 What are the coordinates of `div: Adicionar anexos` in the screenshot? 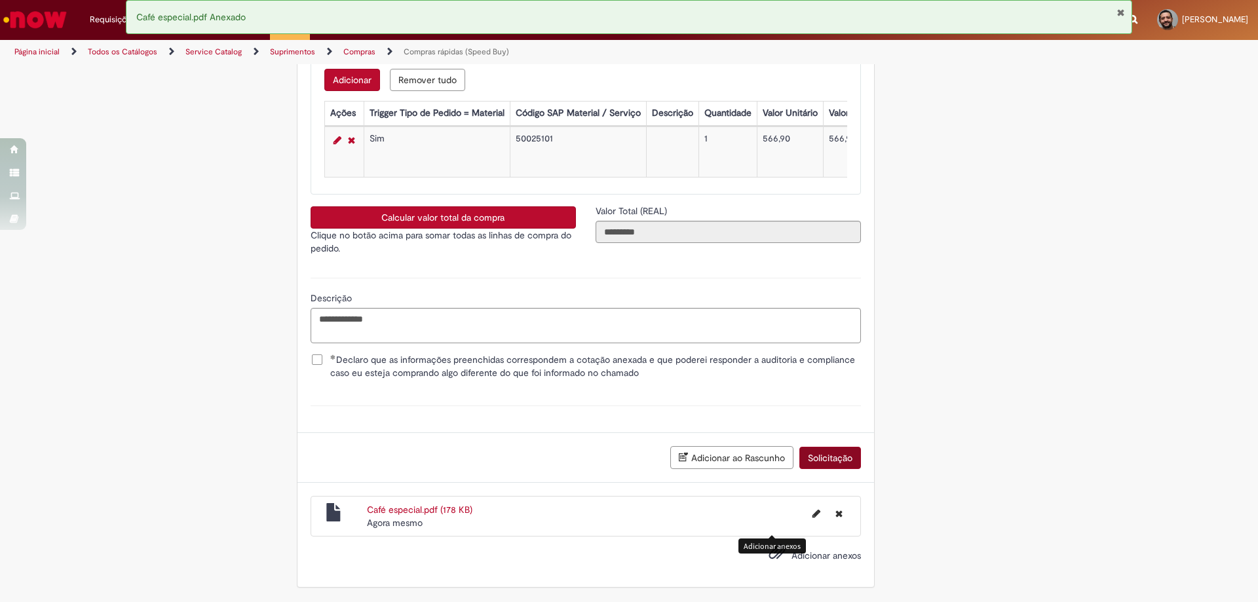 It's located at (772, 546).